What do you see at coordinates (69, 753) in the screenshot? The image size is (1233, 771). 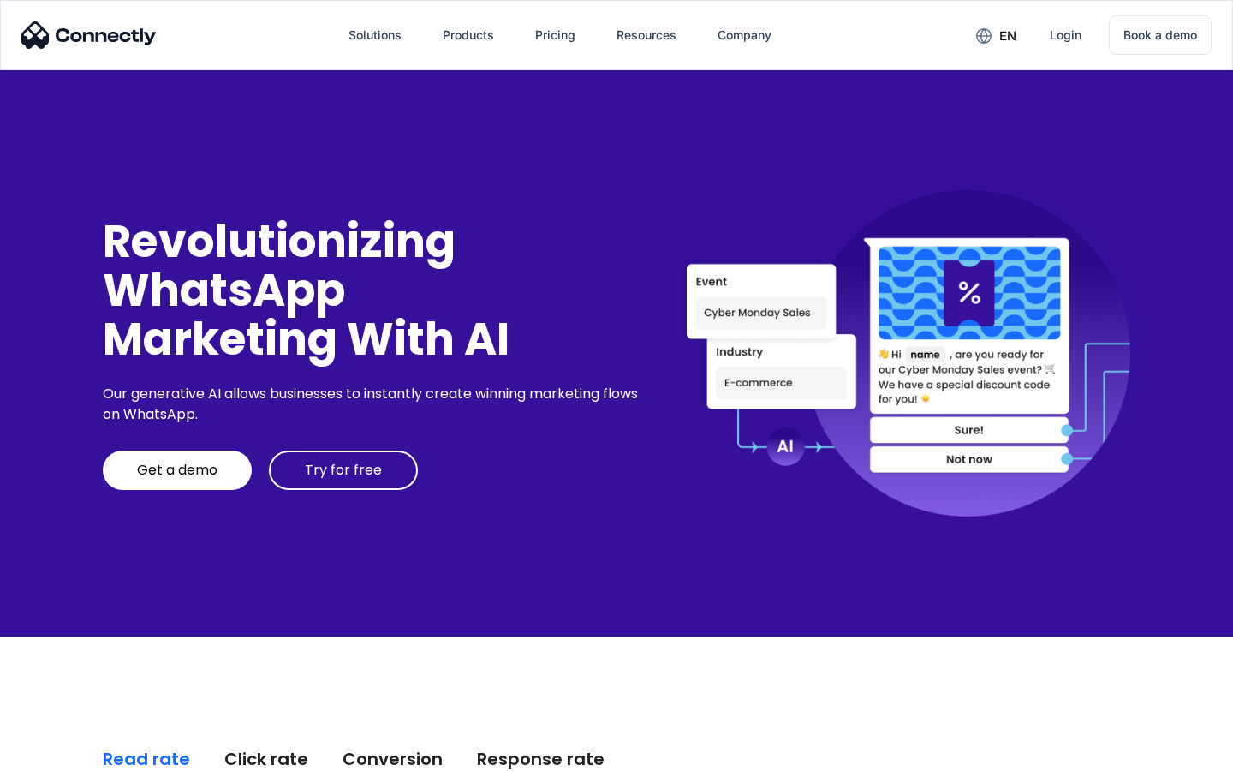 I see `ul: Language list` at bounding box center [69, 753].